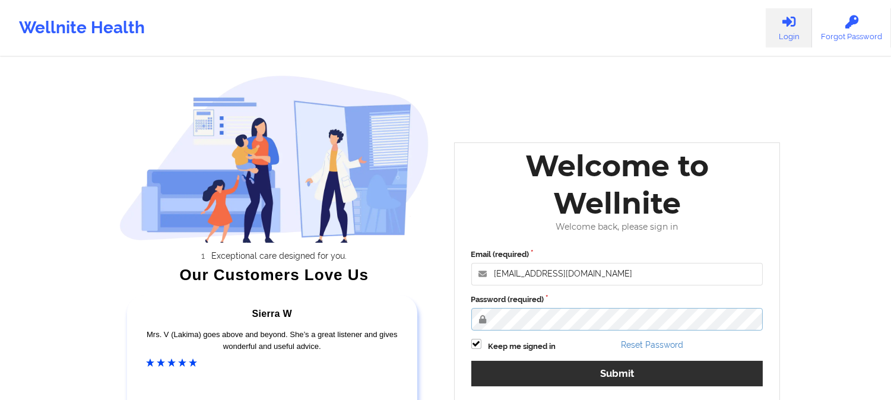 The height and width of the screenshot is (400, 891). What do you see at coordinates (273, 341) in the screenshot?
I see `div: Mrs. V (Lakima) goes above and beyond. She’s a great listener and gives wonderful and useful advice.` at bounding box center [273, 341].